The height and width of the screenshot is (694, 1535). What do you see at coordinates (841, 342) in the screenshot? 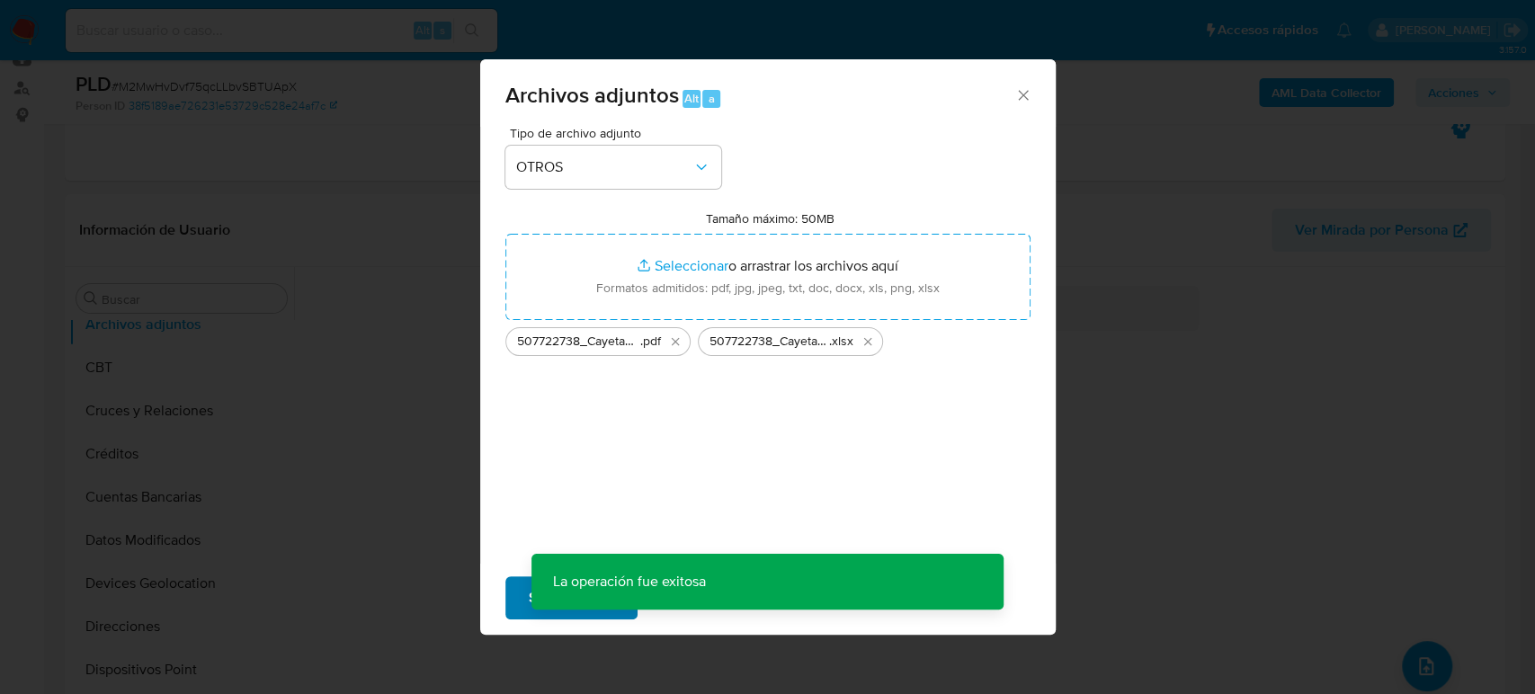
I see `span: .xlsx` at bounding box center [841, 342].